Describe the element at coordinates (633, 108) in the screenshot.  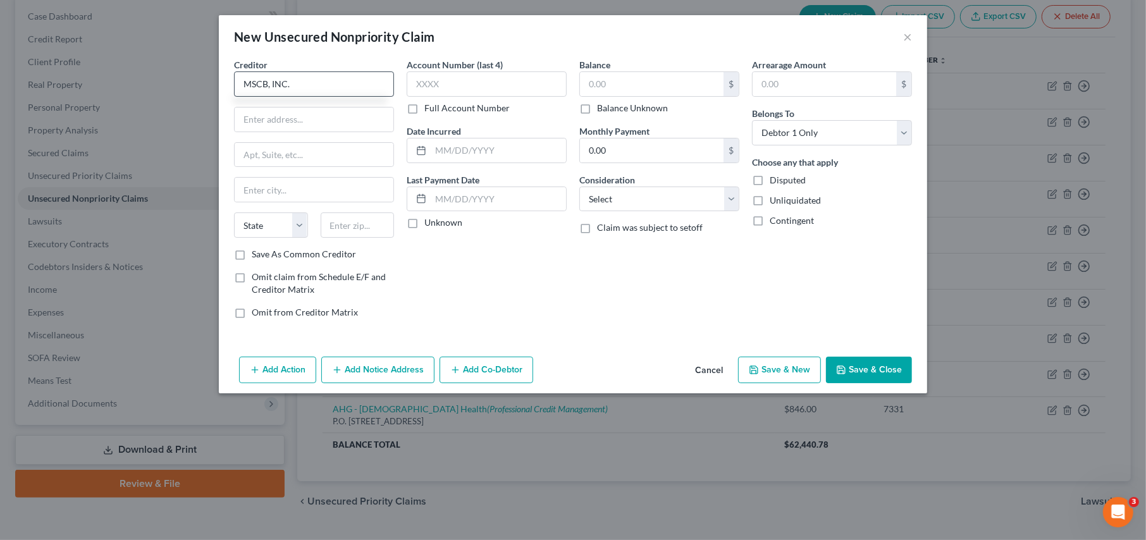
I see `label: Balance Unknown` at that location.